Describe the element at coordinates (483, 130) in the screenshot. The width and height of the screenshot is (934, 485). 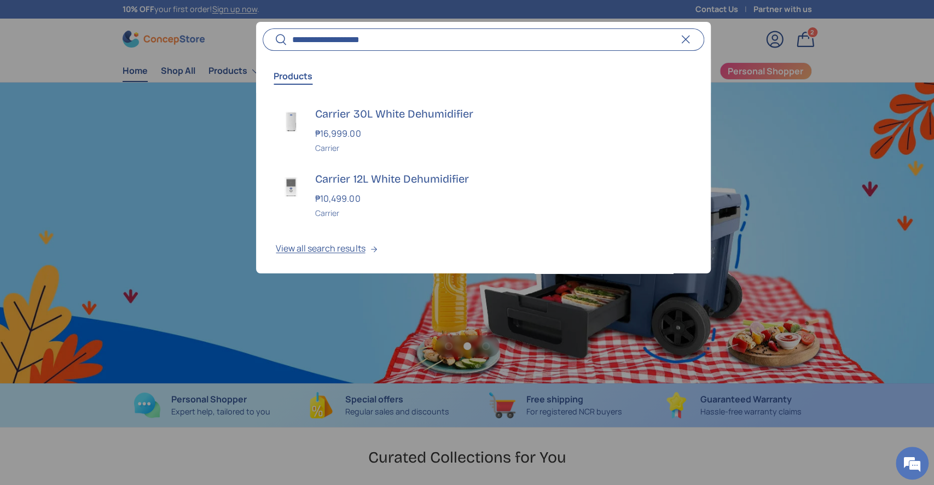
I see `a: carrier-dehumidifier-30-liter-full-view-concepstore Carrier 30L White Dehumidifier ₱16,999.00 Car...` at that location.